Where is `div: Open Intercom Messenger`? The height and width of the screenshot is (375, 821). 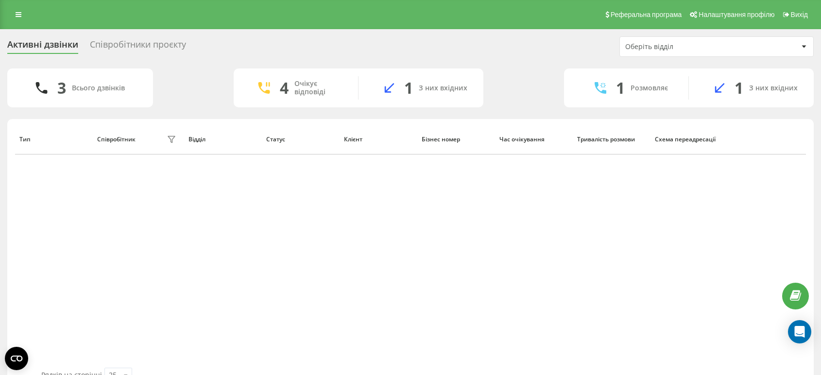 div: Open Intercom Messenger is located at coordinates (799, 332).